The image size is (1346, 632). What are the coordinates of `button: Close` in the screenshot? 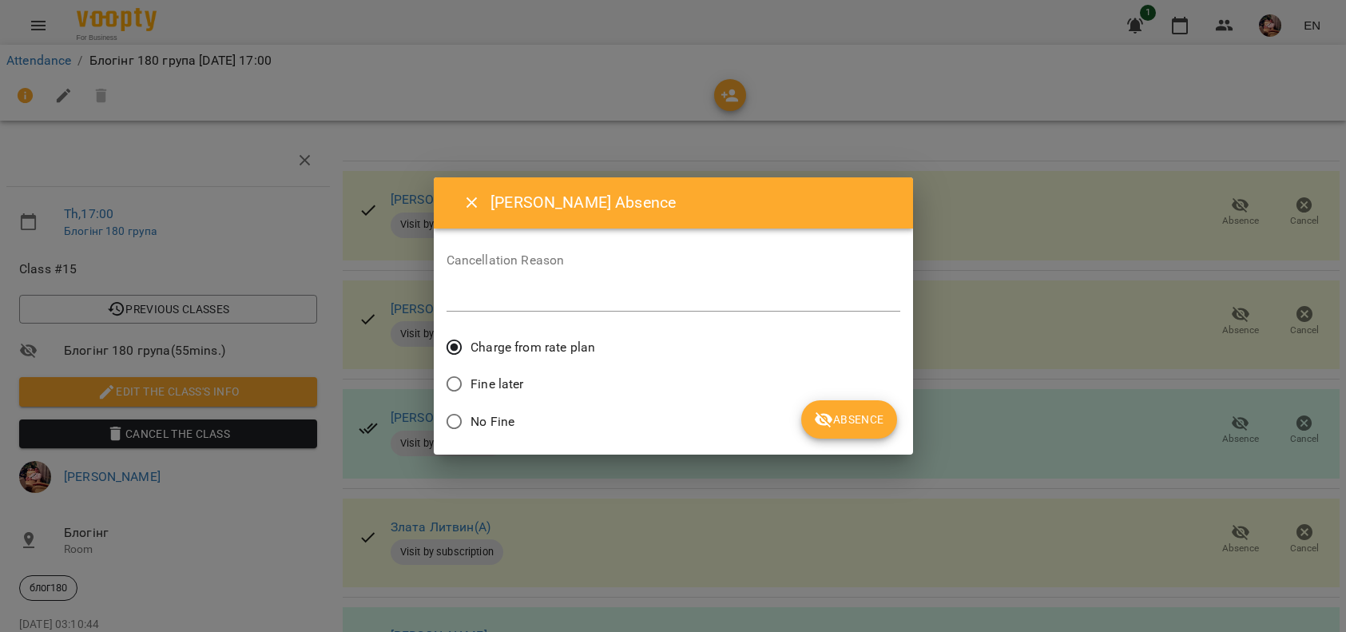 It's located at (472, 203).